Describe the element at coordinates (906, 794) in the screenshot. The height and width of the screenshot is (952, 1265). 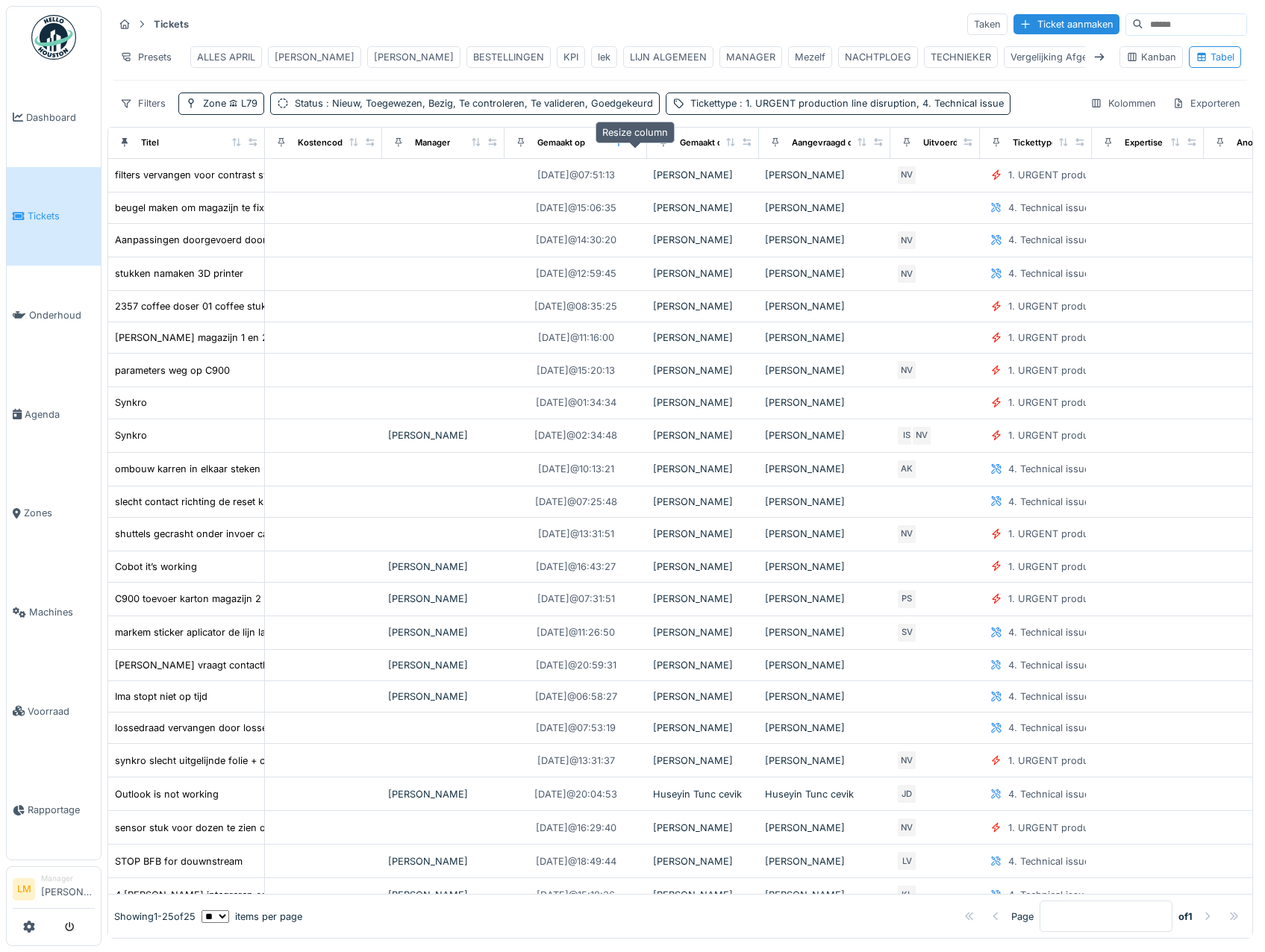
I see `div: JD` at that location.